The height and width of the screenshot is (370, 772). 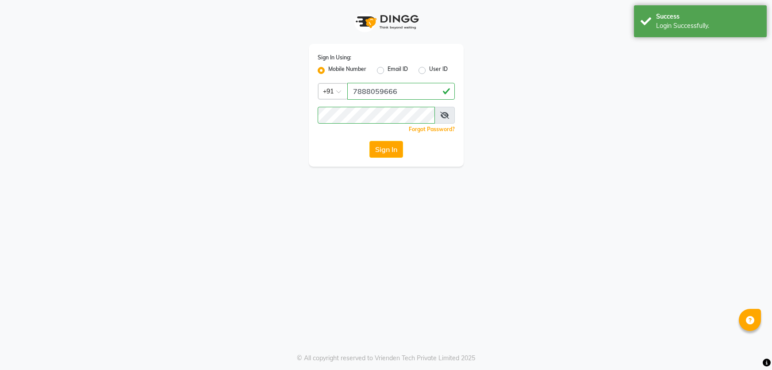 I want to click on a: Forgot Password?, so click(x=432, y=129).